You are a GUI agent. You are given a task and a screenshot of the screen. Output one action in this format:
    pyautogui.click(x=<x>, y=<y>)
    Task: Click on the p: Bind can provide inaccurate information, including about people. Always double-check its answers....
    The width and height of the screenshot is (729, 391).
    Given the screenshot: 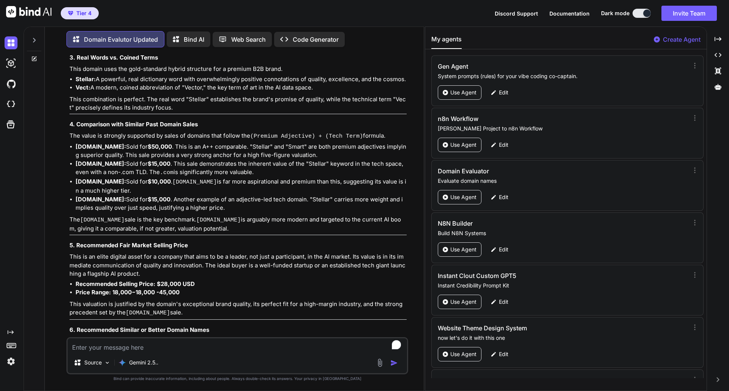 What is the action you would take?
    pyautogui.click(x=237, y=379)
    